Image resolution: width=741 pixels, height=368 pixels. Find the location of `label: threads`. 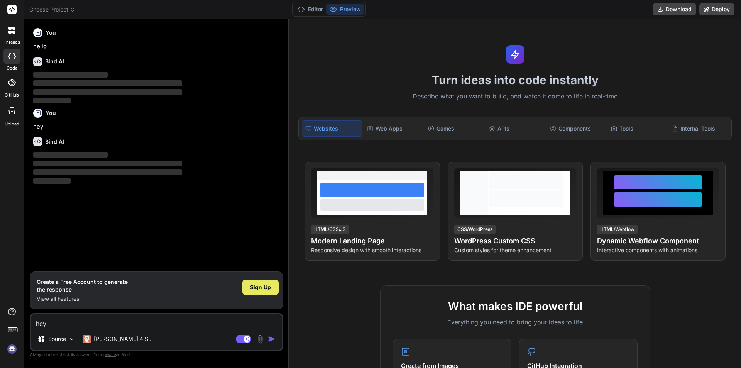

label: threads is located at coordinates (12, 42).